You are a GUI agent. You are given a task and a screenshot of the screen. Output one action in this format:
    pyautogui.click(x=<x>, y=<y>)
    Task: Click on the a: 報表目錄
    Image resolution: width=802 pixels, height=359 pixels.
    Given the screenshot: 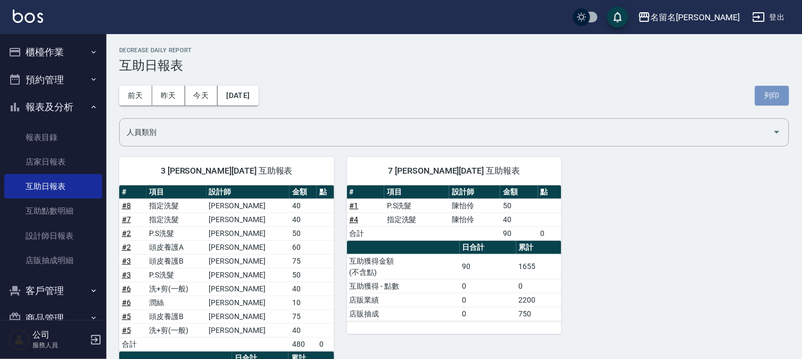 What is the action you would take?
    pyautogui.click(x=53, y=137)
    